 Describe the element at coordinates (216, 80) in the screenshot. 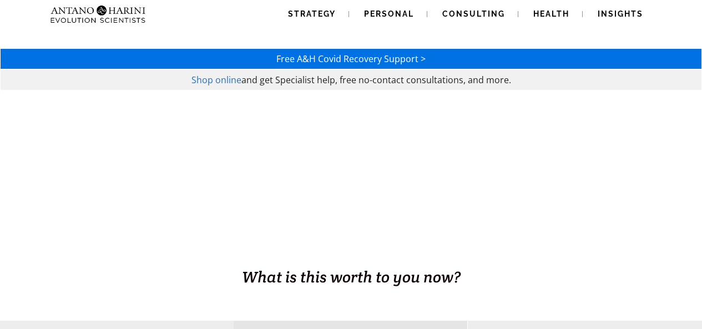

I see `a: Shop online` at that location.